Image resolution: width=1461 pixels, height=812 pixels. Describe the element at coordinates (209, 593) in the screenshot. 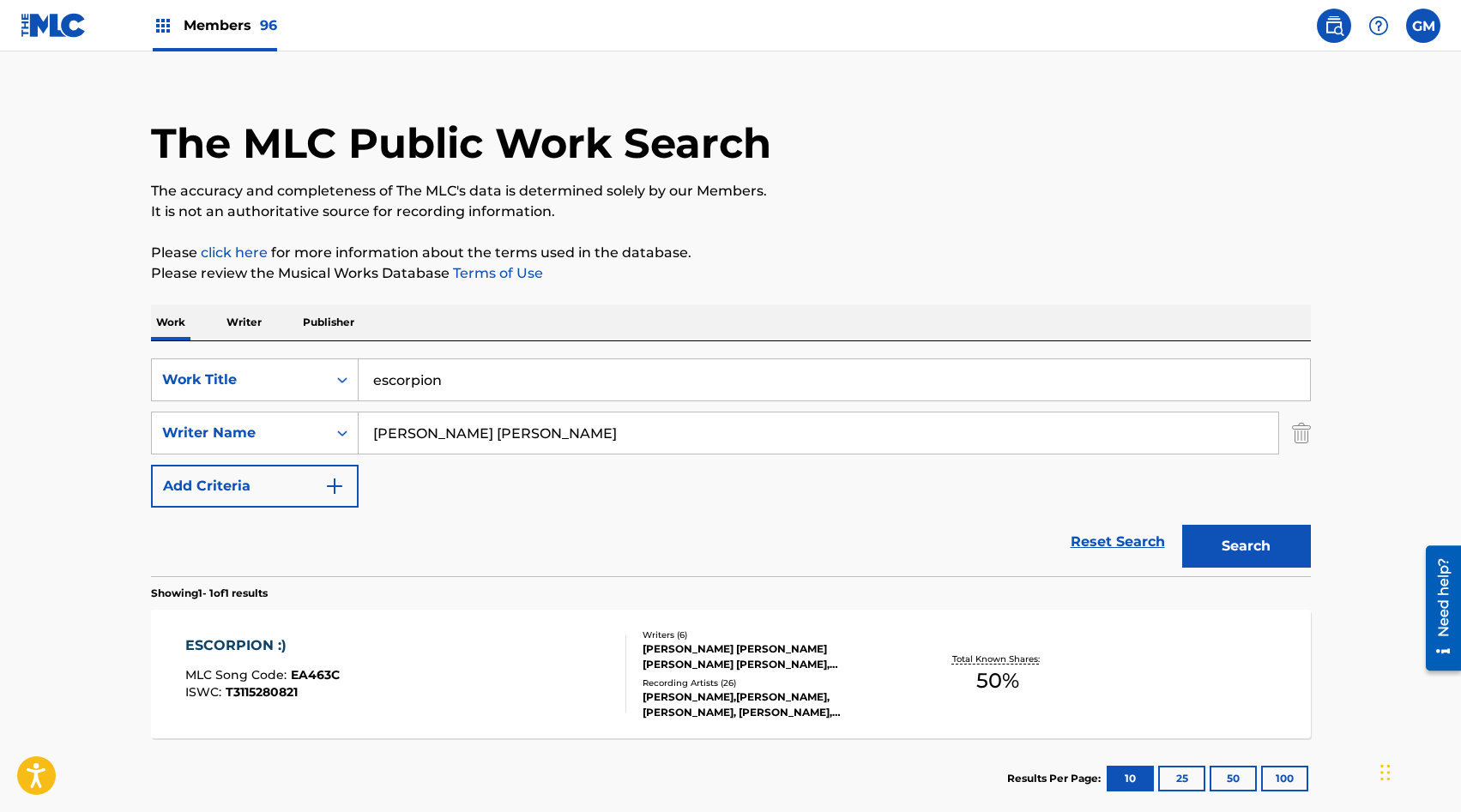

I see `p: Showing 1 - 1 of 1 results` at that location.